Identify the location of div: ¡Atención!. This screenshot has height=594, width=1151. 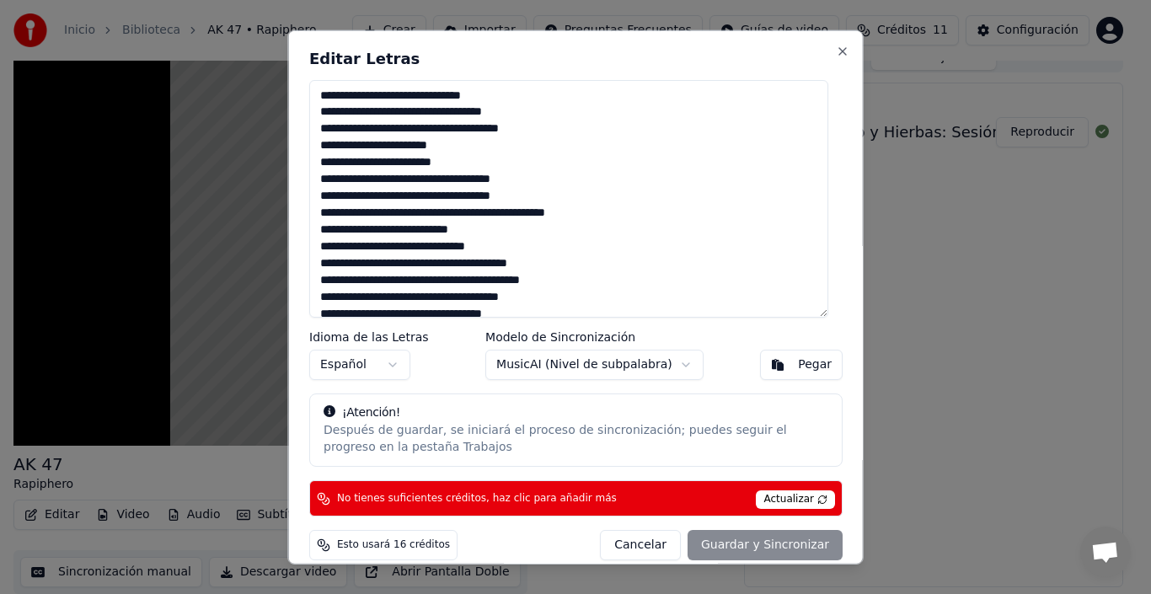
(576, 412).